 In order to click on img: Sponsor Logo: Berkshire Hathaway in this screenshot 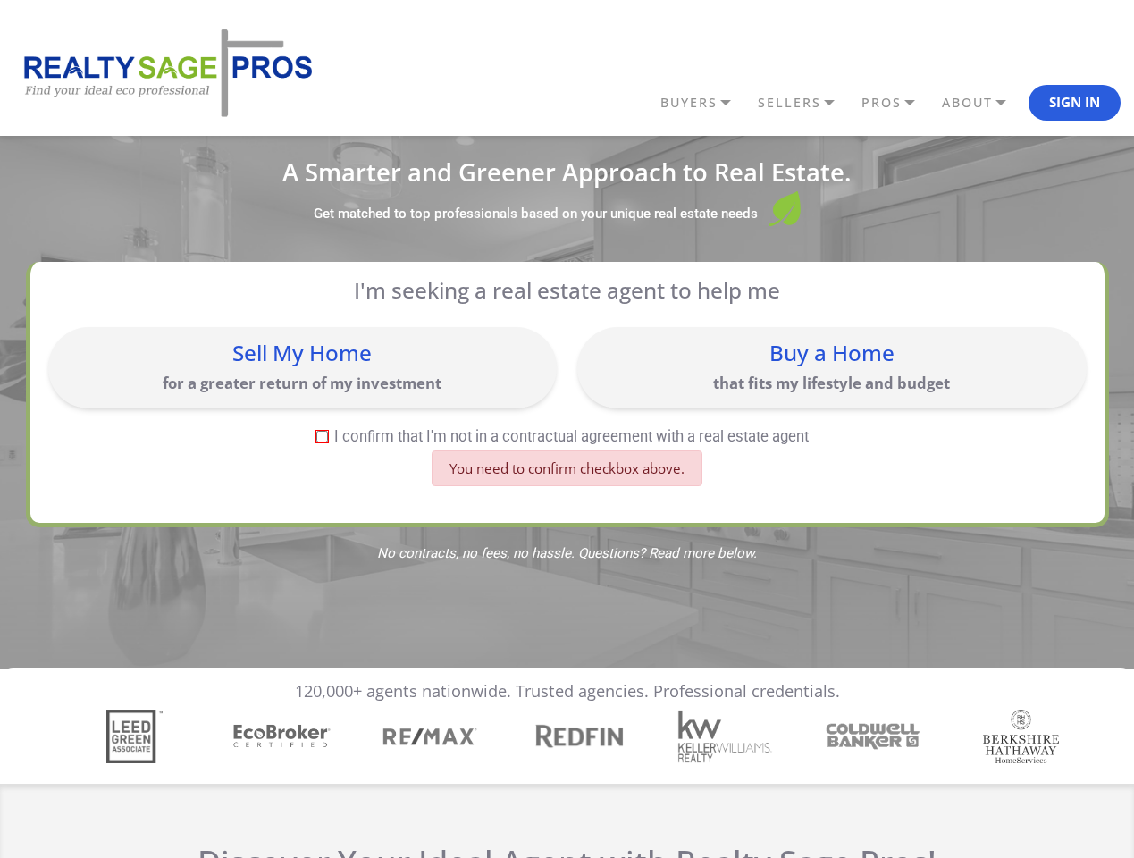, I will do `click(1022, 737)`.